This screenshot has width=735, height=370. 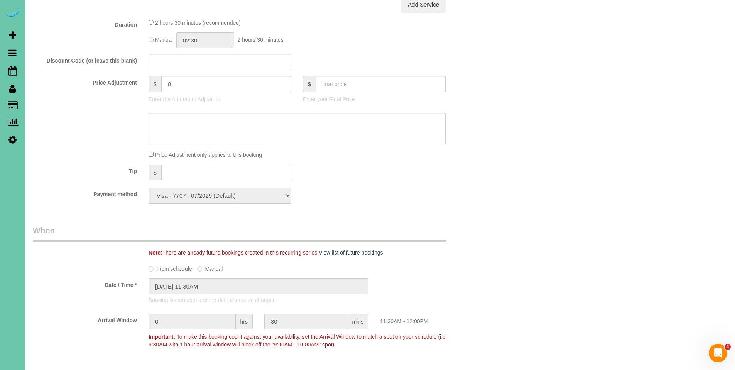 What do you see at coordinates (85, 23) in the screenshot?
I see `label: Duration` at bounding box center [85, 23].